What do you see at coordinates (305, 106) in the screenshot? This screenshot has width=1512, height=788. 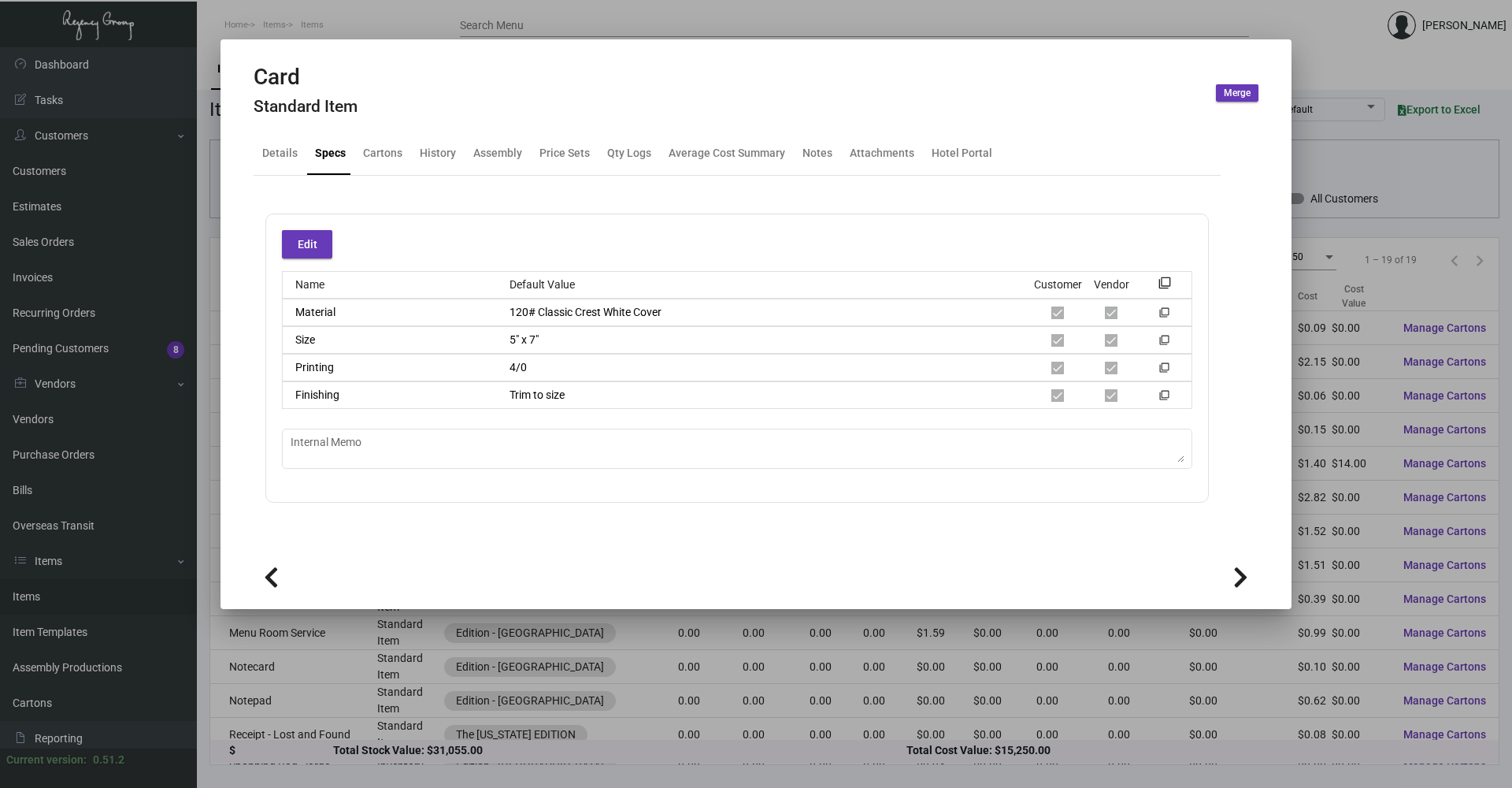 I see `h4: Standard Item` at bounding box center [305, 106].